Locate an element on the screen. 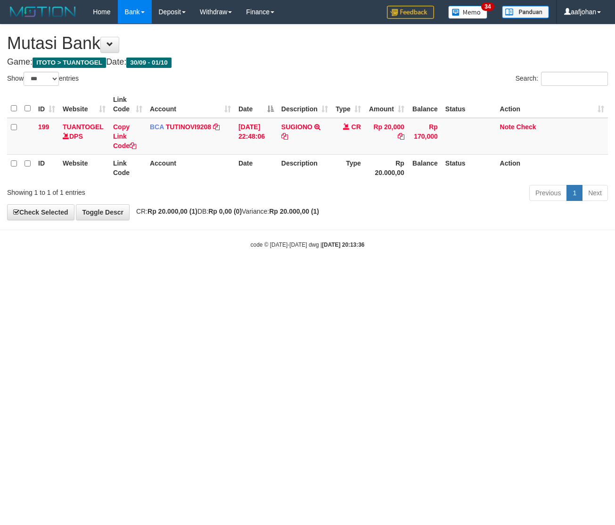 This screenshot has height=525, width=615. th: Description: activate to sort column ascending is located at coordinates (305, 104).